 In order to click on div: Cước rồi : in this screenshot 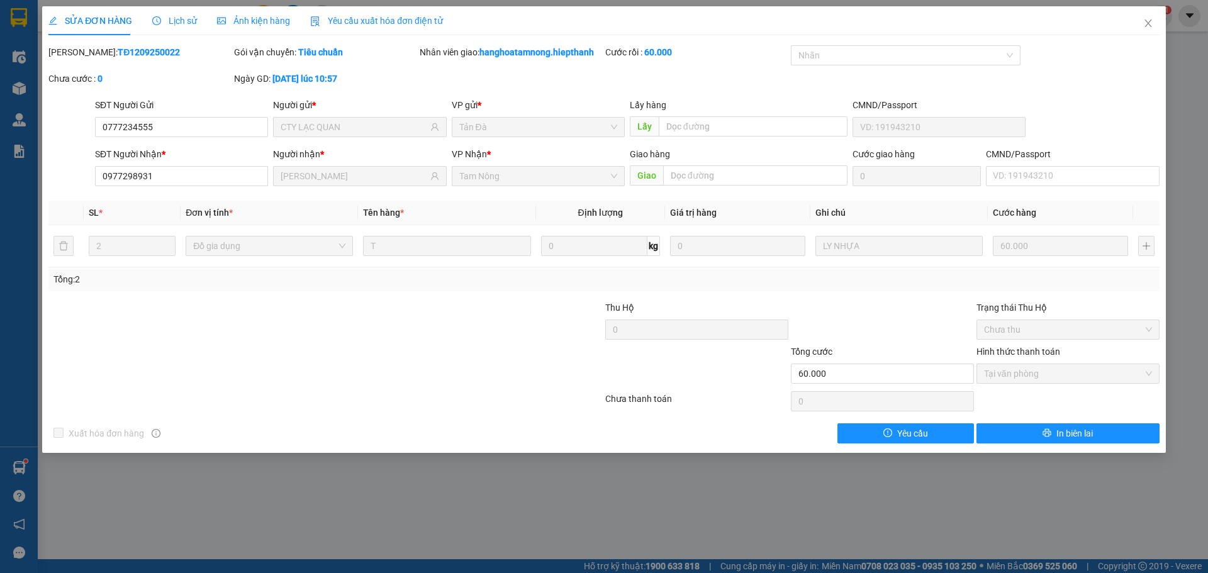, I will do `click(696, 52)`.